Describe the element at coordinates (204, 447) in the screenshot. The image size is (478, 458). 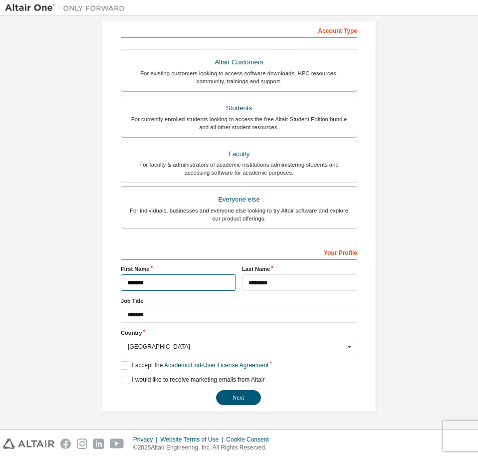
I see `p: © 2025 Altair Engineering, Inc. All Rights Reserved.` at that location.